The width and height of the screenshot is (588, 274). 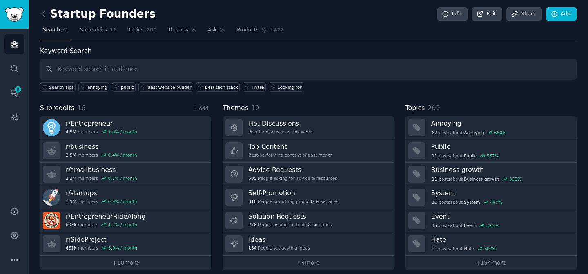 I want to click on span: Hate, so click(x=469, y=249).